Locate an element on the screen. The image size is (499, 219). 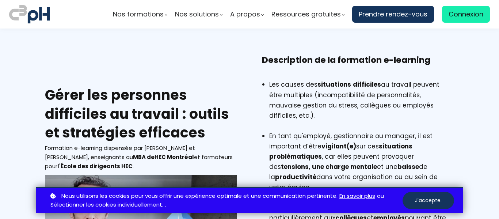
span: Nos formations is located at coordinates (138, 14).